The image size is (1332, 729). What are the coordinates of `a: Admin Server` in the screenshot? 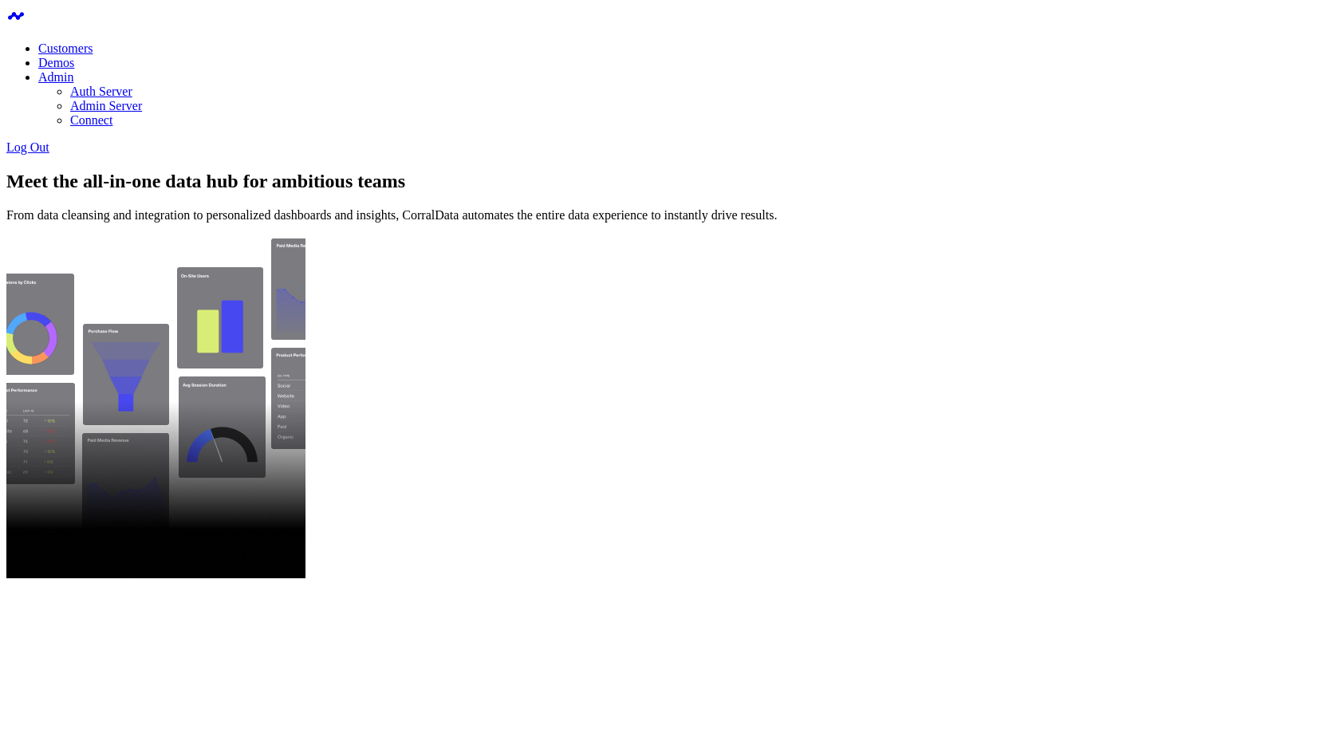 It's located at (106, 105).